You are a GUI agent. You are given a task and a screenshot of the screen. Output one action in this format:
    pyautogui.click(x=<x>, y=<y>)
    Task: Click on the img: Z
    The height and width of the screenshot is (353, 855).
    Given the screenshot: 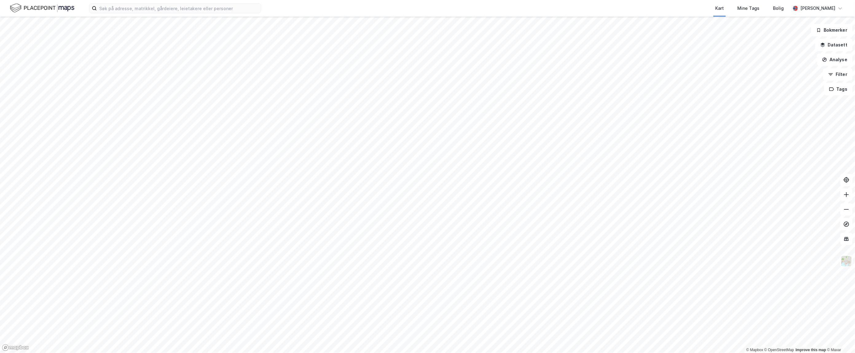 What is the action you would take?
    pyautogui.click(x=846, y=261)
    